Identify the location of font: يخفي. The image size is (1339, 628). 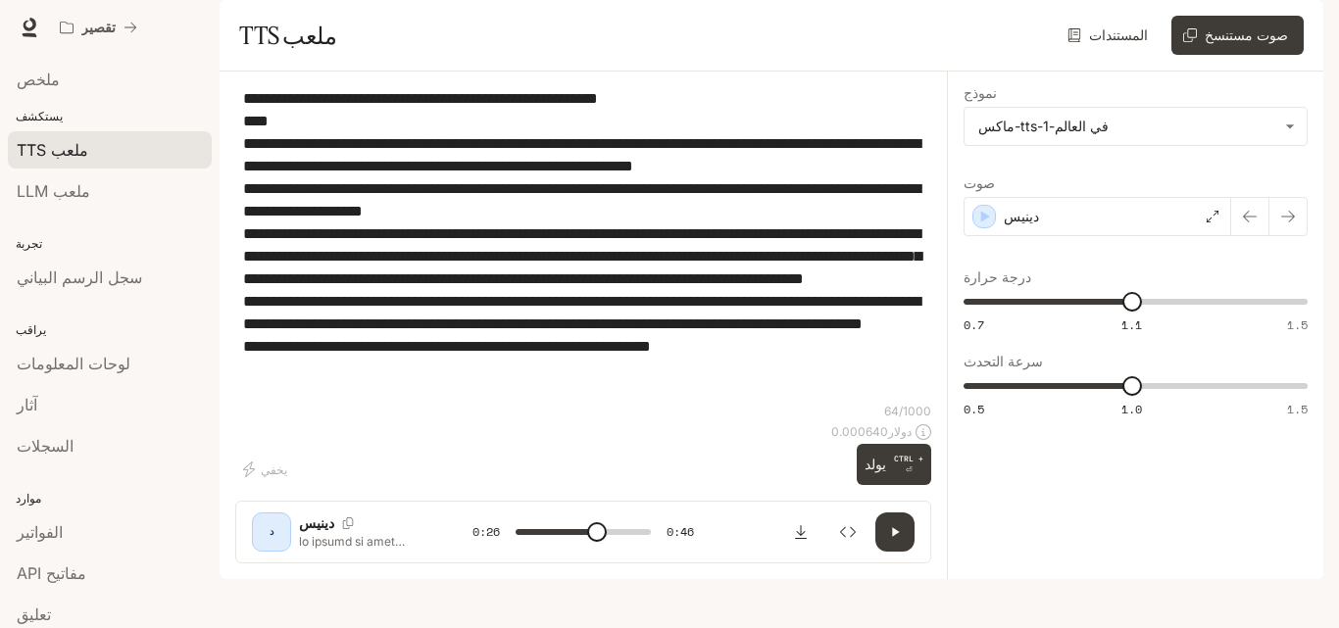
(273, 469).